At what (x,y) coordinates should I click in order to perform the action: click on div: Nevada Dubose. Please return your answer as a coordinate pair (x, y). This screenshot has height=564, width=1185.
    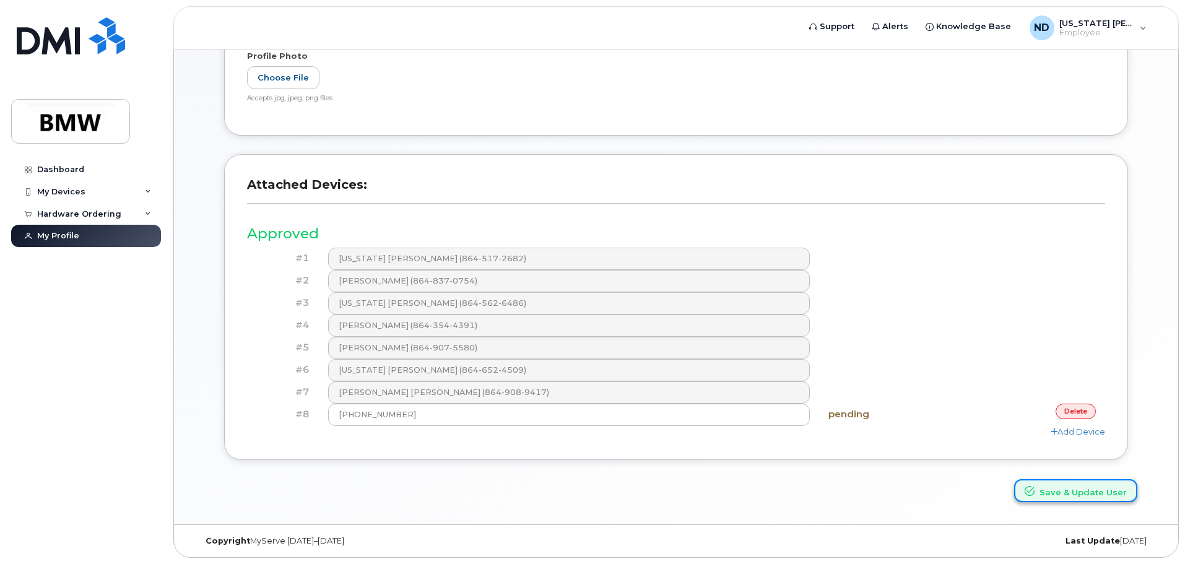
    Looking at the image, I should click on (1088, 28).